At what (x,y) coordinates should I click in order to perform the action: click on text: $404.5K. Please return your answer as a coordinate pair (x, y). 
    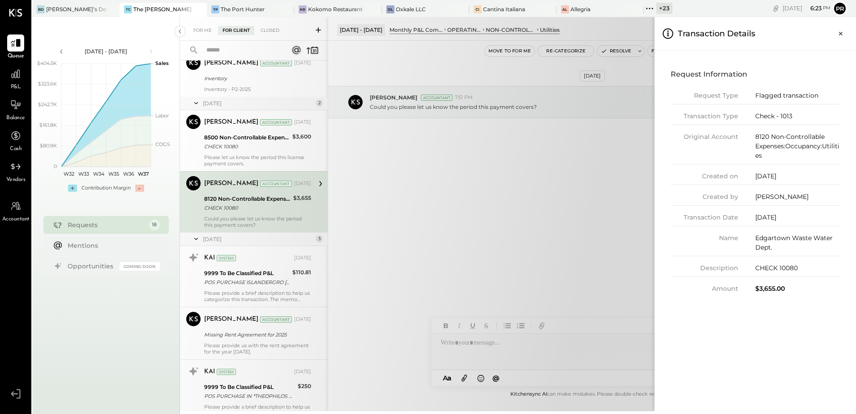
    Looking at the image, I should click on (47, 63).